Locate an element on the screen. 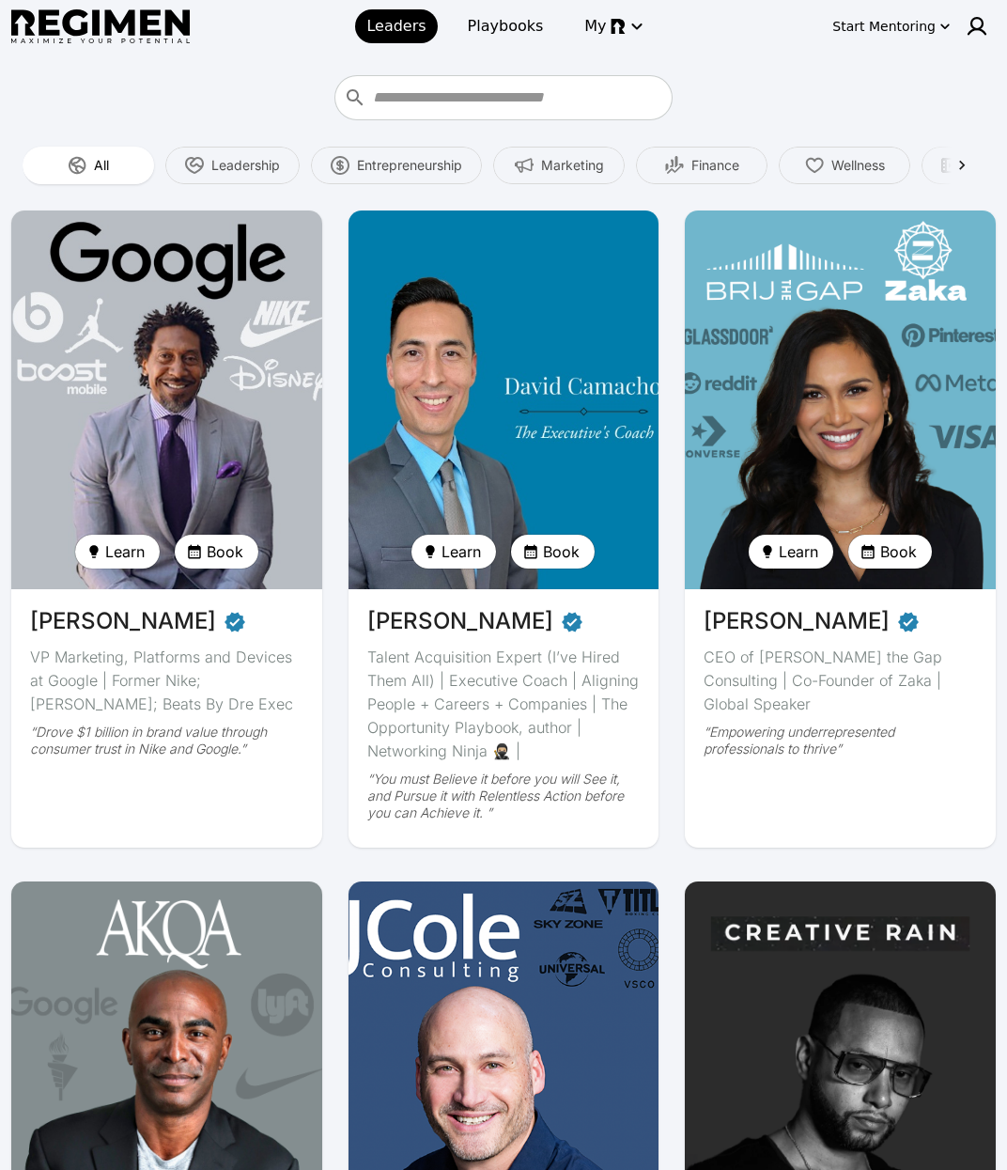 This screenshot has width=1007, height=1170. img: user icon is located at coordinates (977, 26).